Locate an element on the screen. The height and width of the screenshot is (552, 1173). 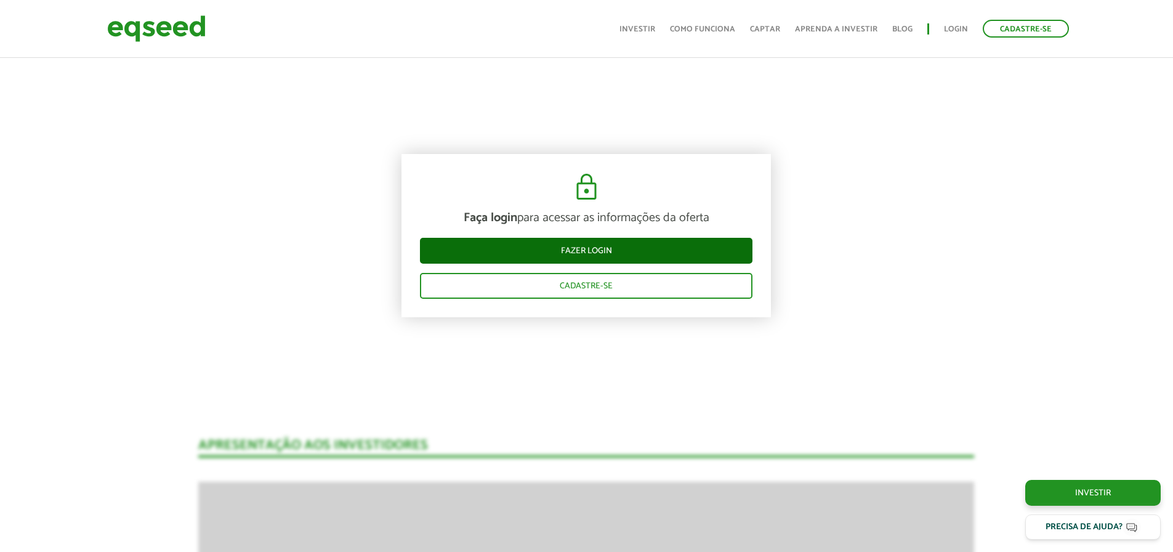
a: Captar is located at coordinates (765, 29).